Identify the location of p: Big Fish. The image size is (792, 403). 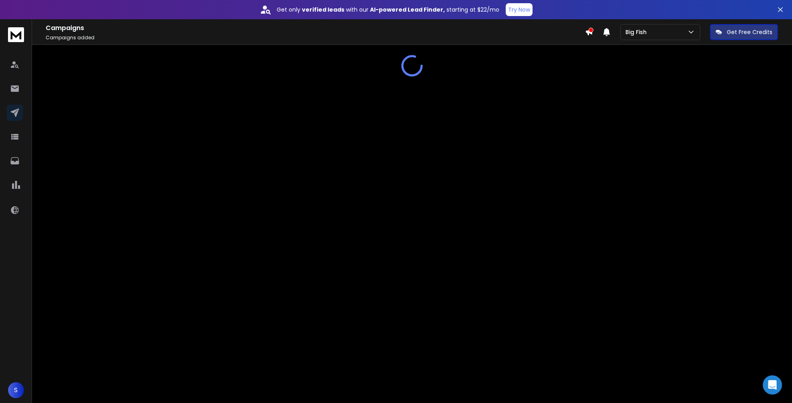
(638, 32).